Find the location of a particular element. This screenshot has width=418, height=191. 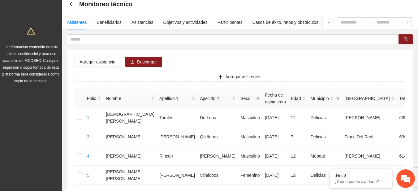

span: Edad is located at coordinates (296, 98).